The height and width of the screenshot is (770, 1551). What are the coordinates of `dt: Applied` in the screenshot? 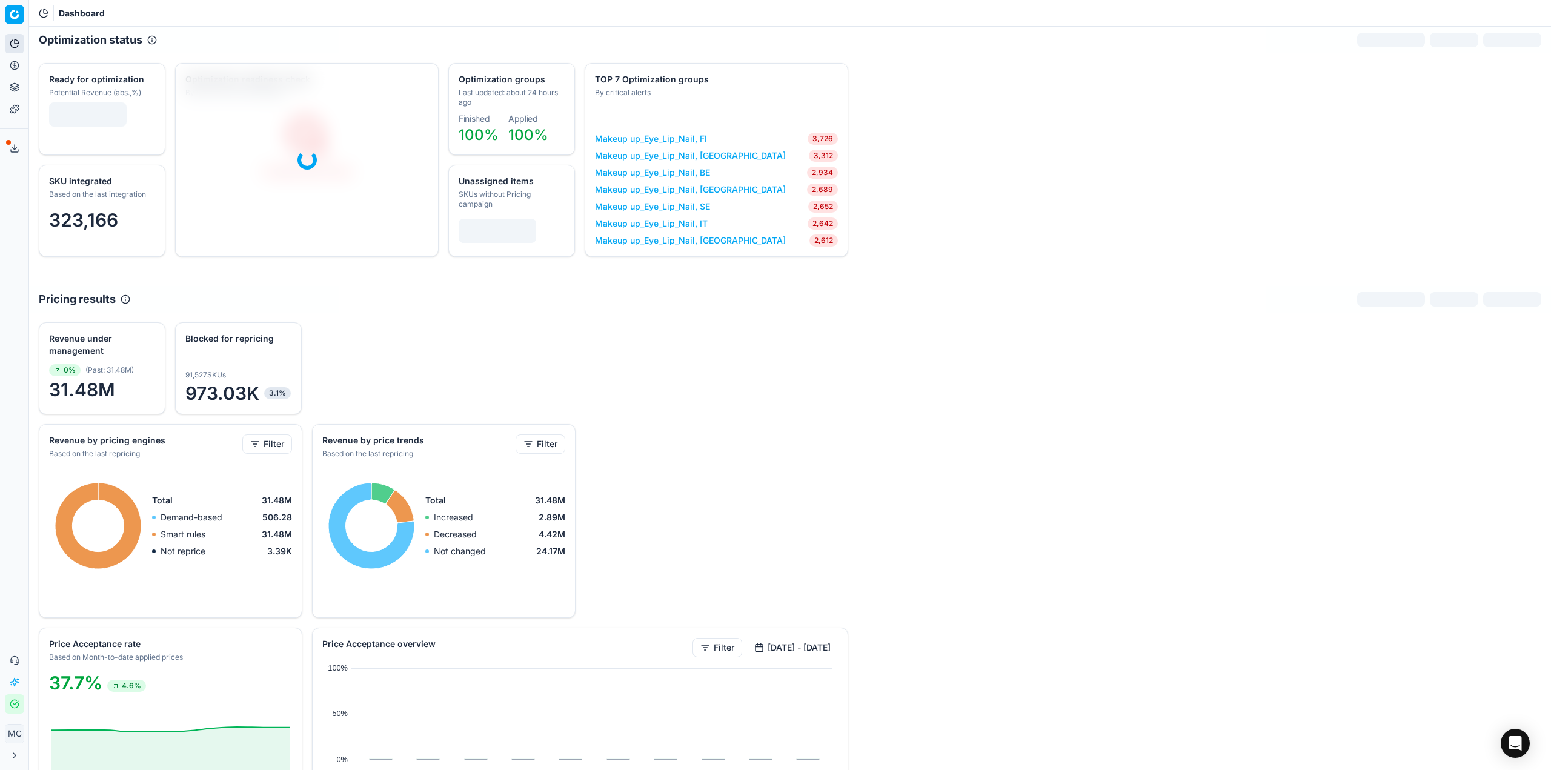 It's located at (528, 119).